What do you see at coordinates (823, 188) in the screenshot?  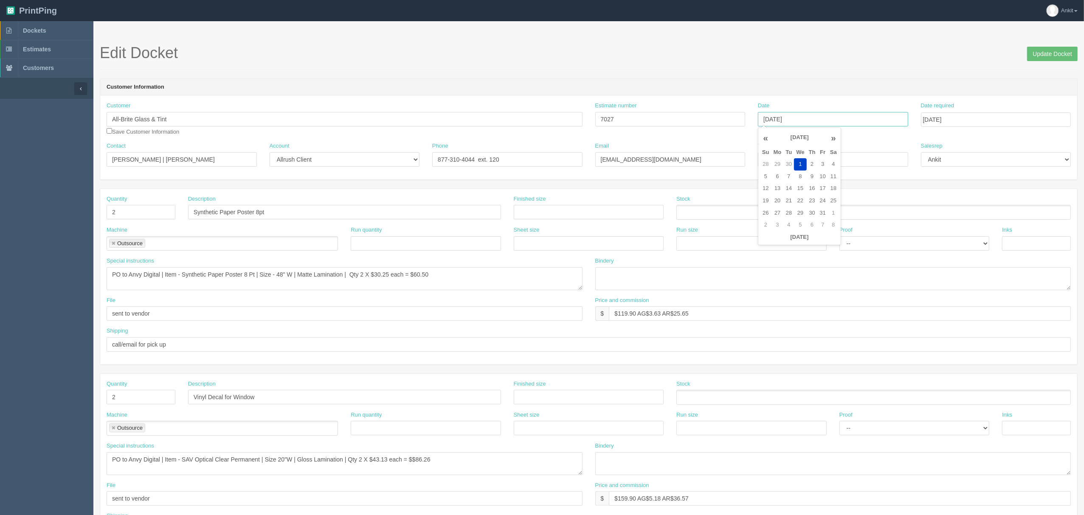 I see `td: 17` at bounding box center [823, 188].